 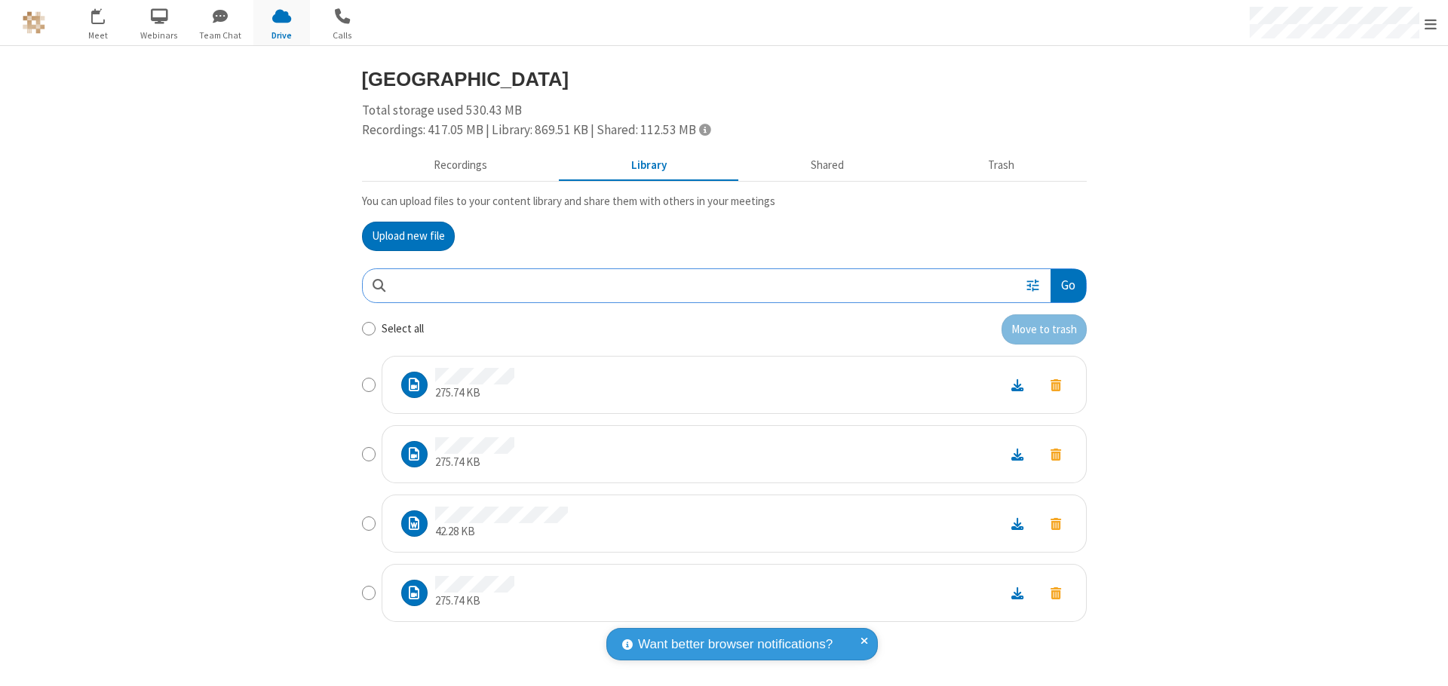 What do you see at coordinates (1068, 286) in the screenshot?
I see `button: Go` at bounding box center [1068, 286].